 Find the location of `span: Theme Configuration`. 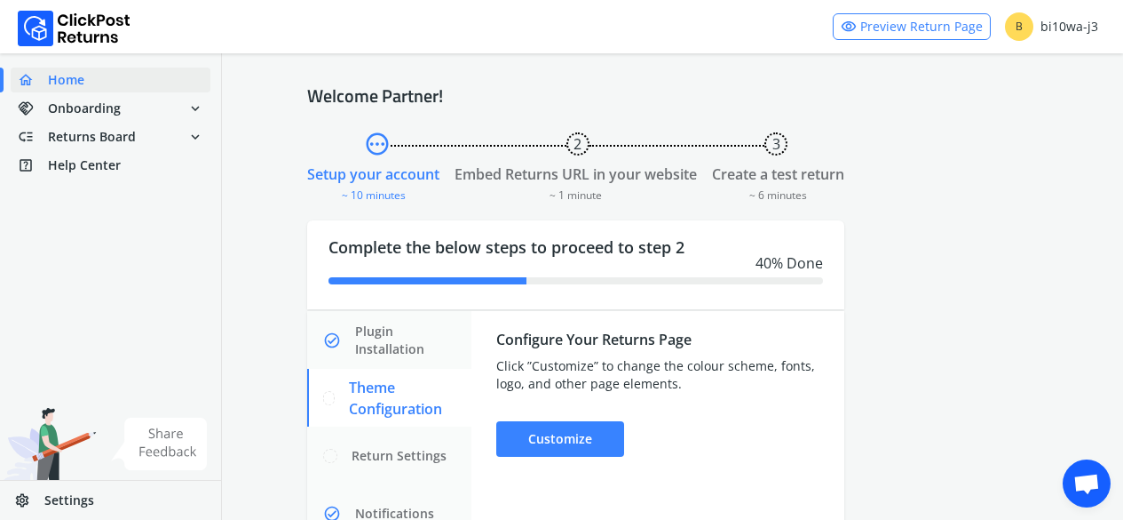

span: Theme Configuration is located at coordinates (403, 398).